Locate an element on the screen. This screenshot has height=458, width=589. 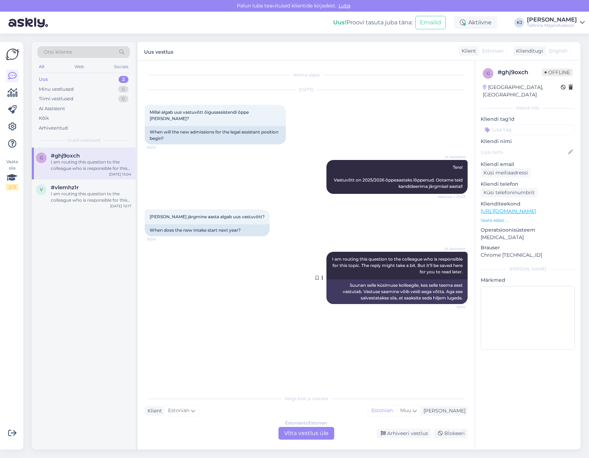
p: Kliendi nimi is located at coordinates (528, 141).